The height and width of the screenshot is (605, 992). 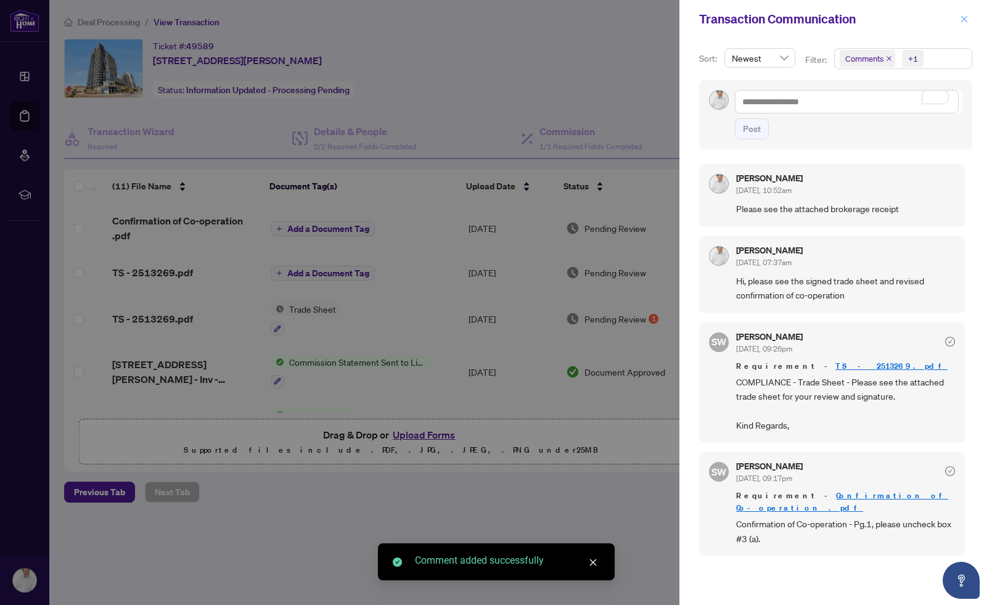 What do you see at coordinates (593, 562) in the screenshot?
I see `a: Close` at bounding box center [593, 562].